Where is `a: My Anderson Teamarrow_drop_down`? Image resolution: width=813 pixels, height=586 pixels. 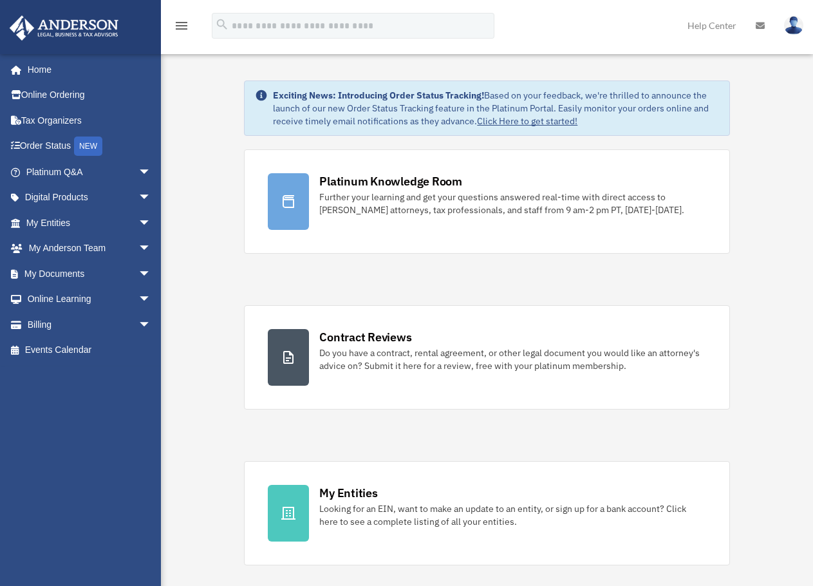
a: My Anderson Teamarrow_drop_down is located at coordinates (90, 249).